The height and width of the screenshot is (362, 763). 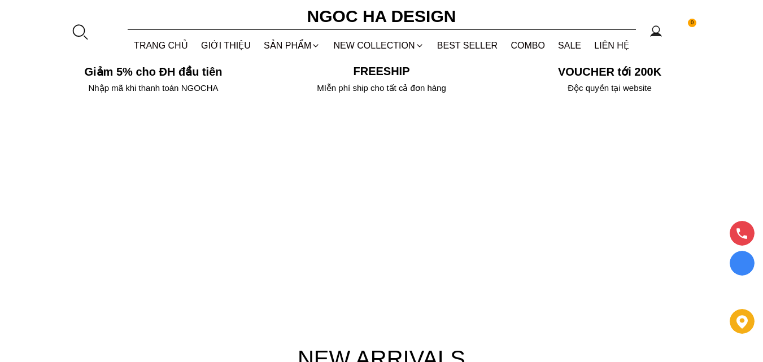 What do you see at coordinates (292, 45) in the screenshot?
I see `div: SẢN PHẨM` at bounding box center [292, 45].